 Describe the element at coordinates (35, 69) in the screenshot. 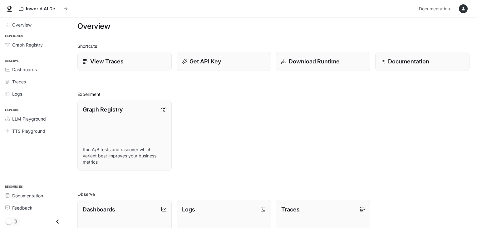

I see `a: Dashboards` at that location.